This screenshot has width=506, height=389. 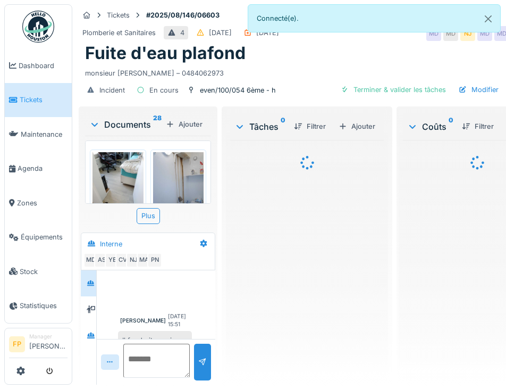 I want to click on span: Agenda, so click(x=43, y=168).